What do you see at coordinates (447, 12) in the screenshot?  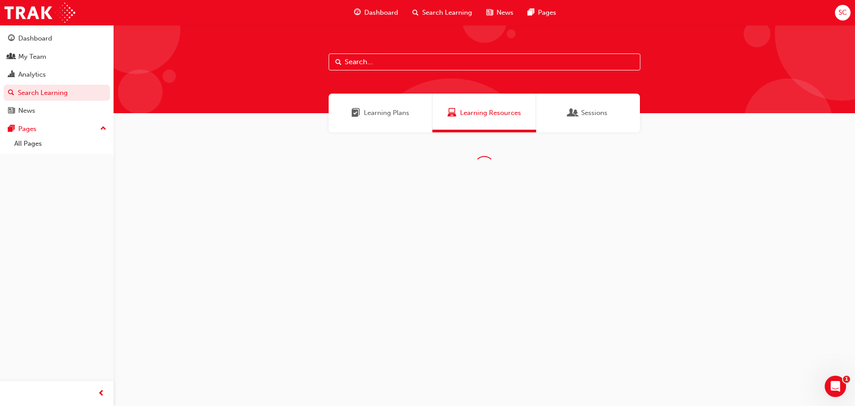 I see `span: Search Learning` at bounding box center [447, 12].